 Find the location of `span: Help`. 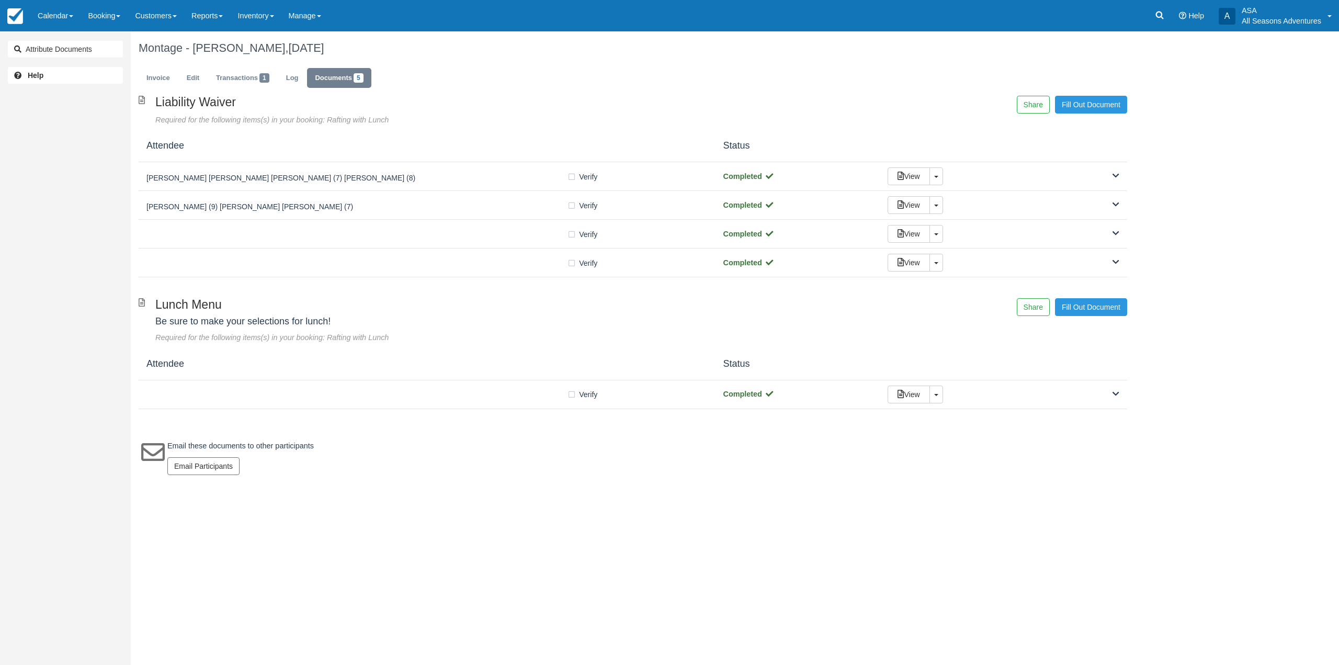

span: Help is located at coordinates (1196, 16).